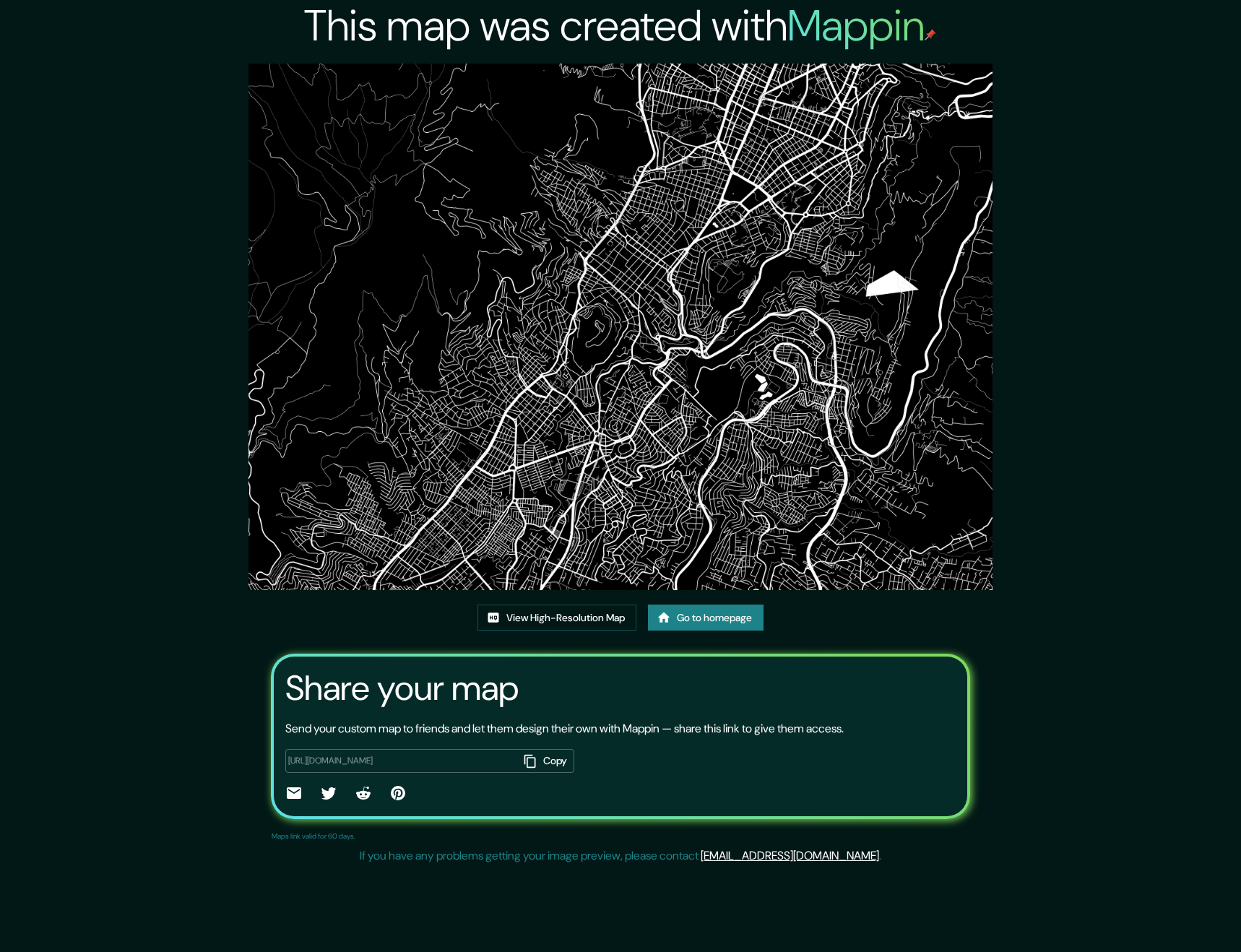 The width and height of the screenshot is (1241, 952). What do you see at coordinates (313, 836) in the screenshot?
I see `p: Maps link valid for 60 days.` at bounding box center [313, 836].